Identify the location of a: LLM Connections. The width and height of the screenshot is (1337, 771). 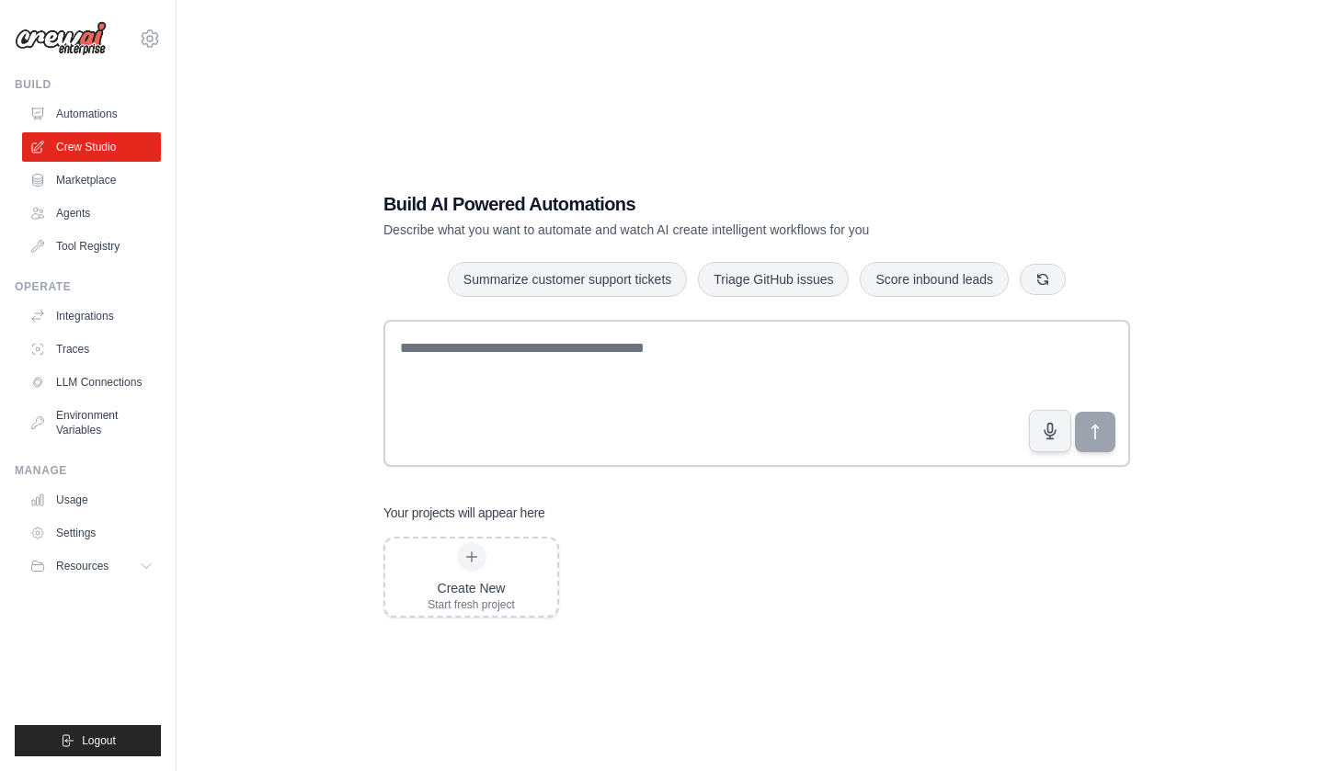
(91, 383).